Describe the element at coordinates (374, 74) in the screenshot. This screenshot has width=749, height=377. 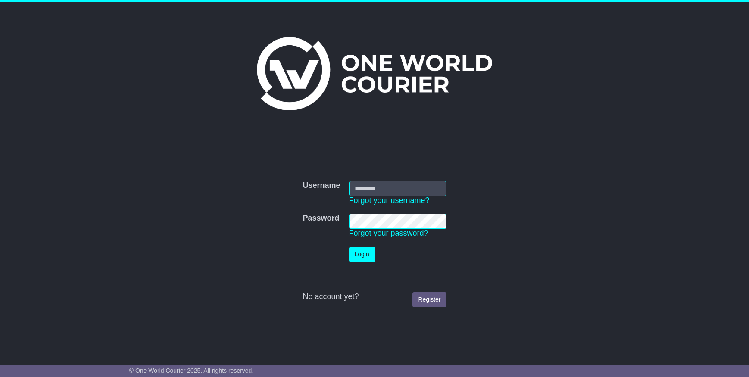
I see `img: One World` at that location.